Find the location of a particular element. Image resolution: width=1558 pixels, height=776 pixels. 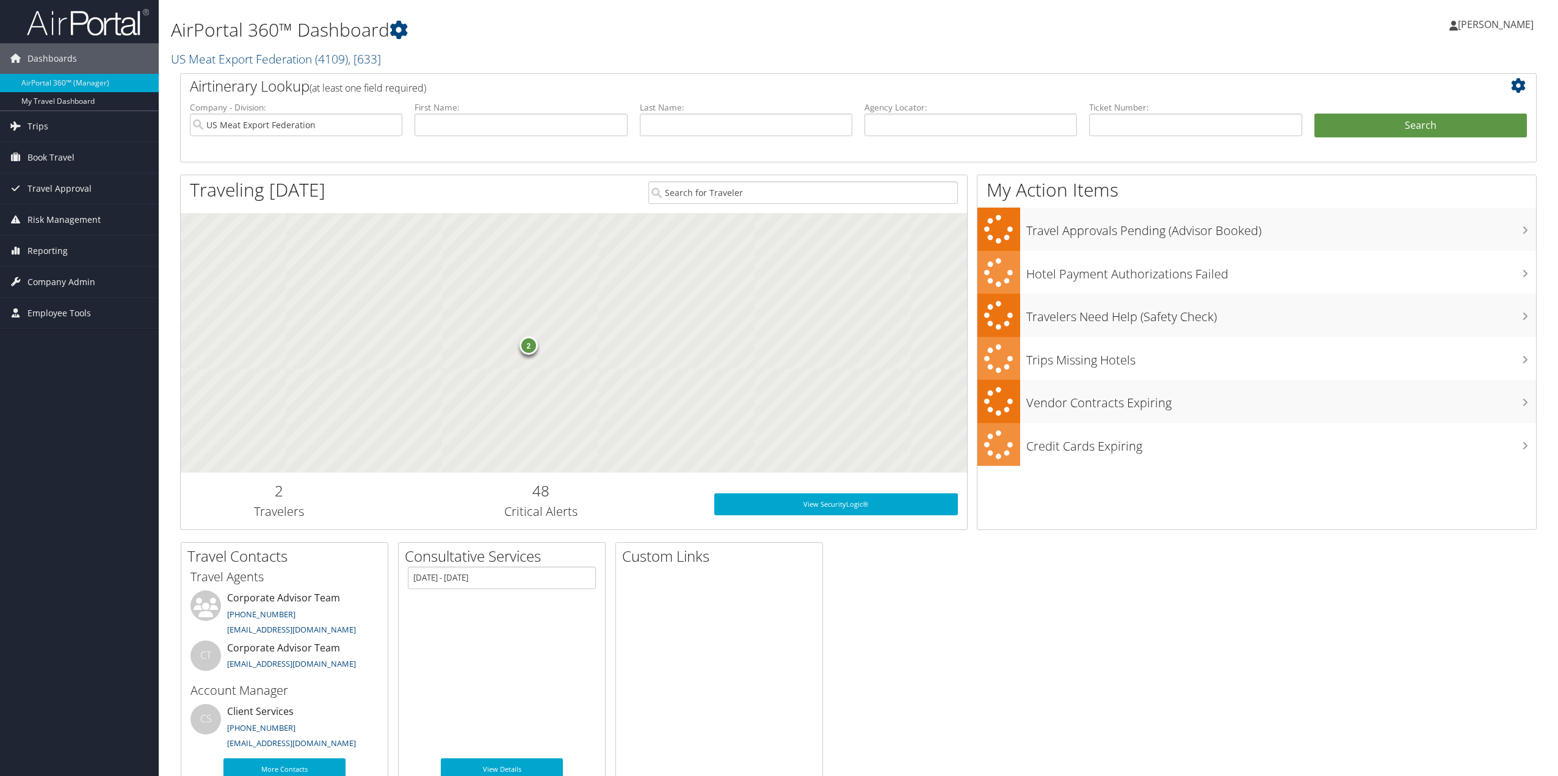

h3: Account Manager is located at coordinates (285, 691).